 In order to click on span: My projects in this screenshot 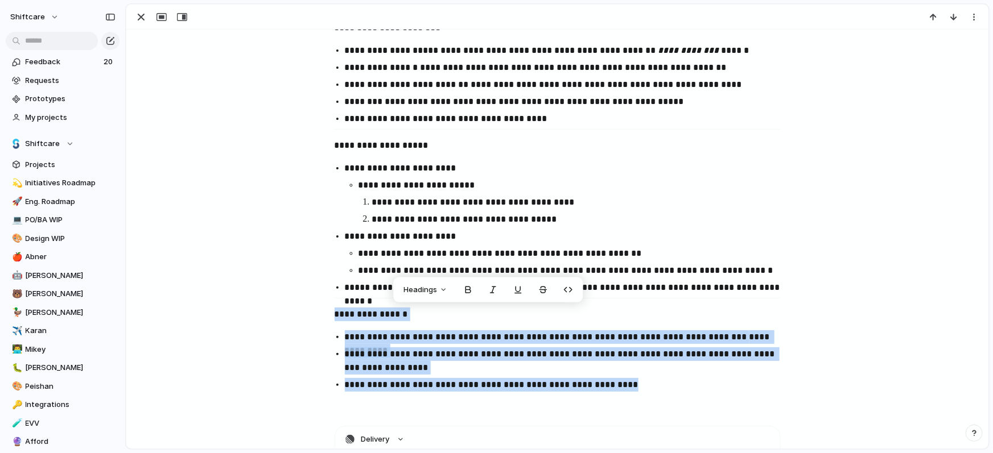, I will do `click(71, 118)`.